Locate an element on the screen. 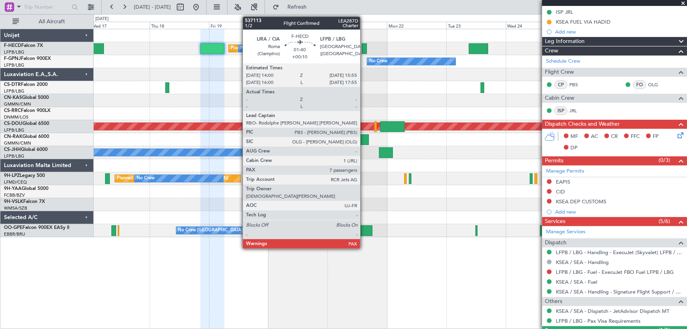 The image size is (687, 329). span: Crew is located at coordinates (552, 51).